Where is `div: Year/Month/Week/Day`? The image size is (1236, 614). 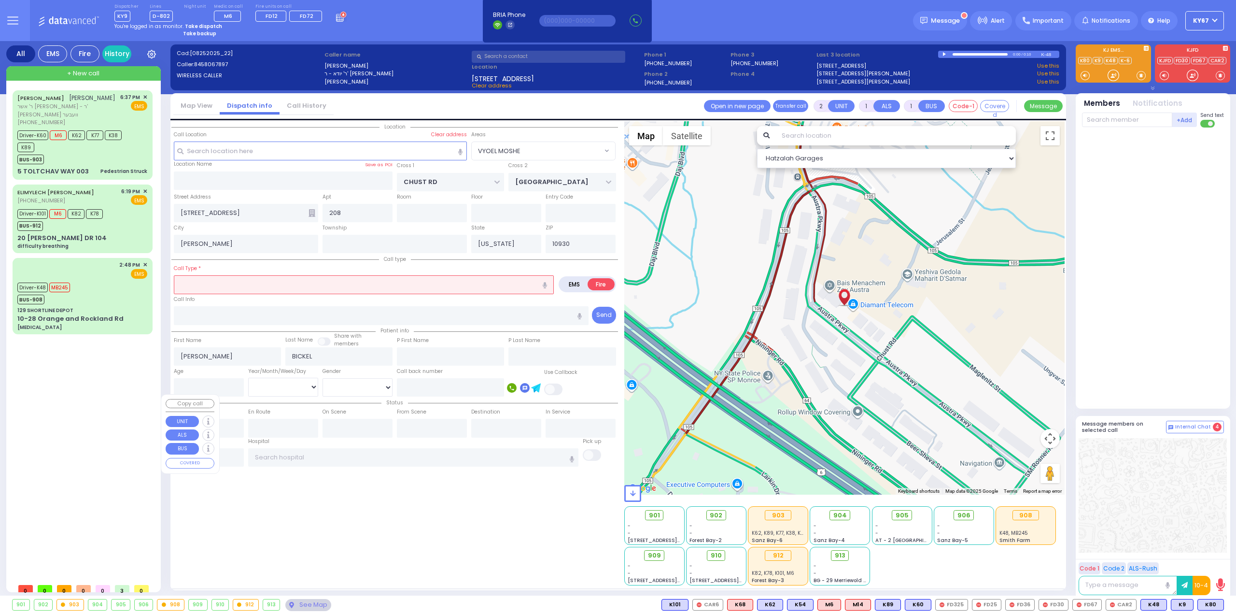 div: Year/Month/Week/Day is located at coordinates (283, 371).